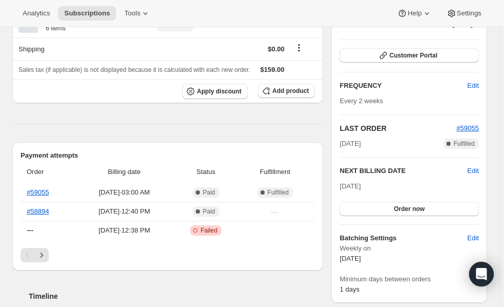 Image resolution: width=504 pixels, height=307 pixels. I want to click on span: Settings, so click(469, 13).